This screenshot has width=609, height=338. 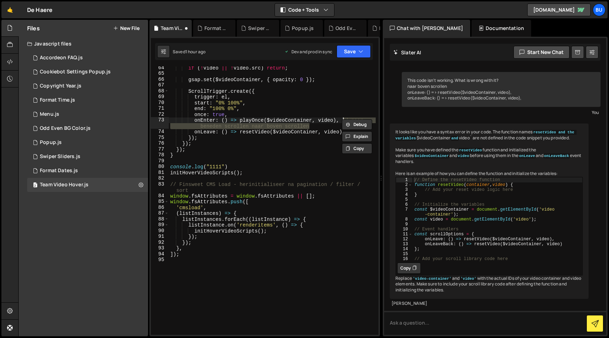 What do you see at coordinates (468, 279) in the screenshot?
I see `code: 'video'` at bounding box center [468, 279].